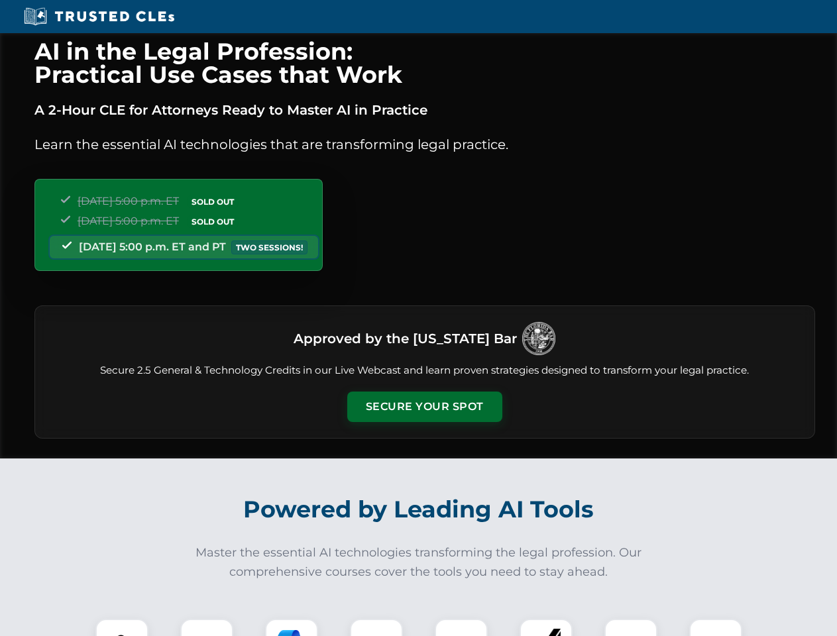 The width and height of the screenshot is (837, 636). Describe the element at coordinates (419, 562) in the screenshot. I see `p: Master the essential AI technologies transforming the legal profession. Our comprehensive courses...` at that location.